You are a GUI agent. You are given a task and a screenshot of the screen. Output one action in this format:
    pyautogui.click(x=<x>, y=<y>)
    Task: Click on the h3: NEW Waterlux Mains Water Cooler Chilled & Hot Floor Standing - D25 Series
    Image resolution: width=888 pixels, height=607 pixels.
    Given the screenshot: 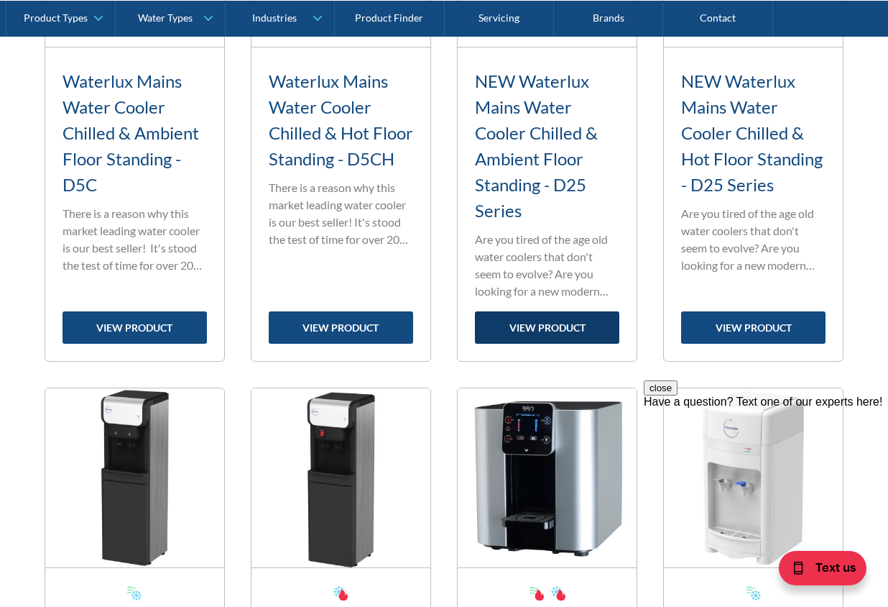 What is the action you would take?
    pyautogui.click(x=753, y=133)
    